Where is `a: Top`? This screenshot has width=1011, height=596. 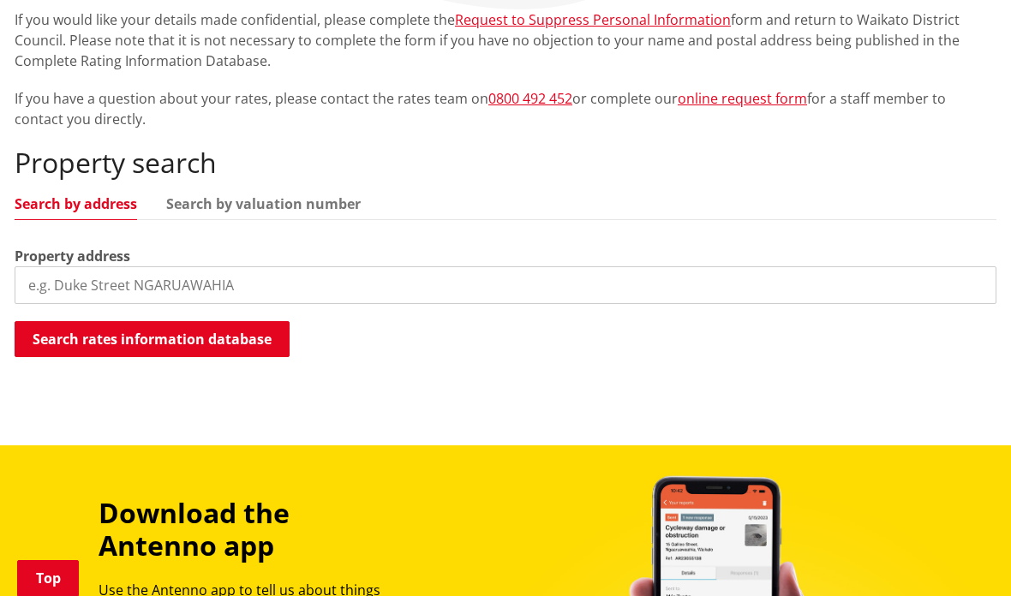
a: Top is located at coordinates (48, 578).